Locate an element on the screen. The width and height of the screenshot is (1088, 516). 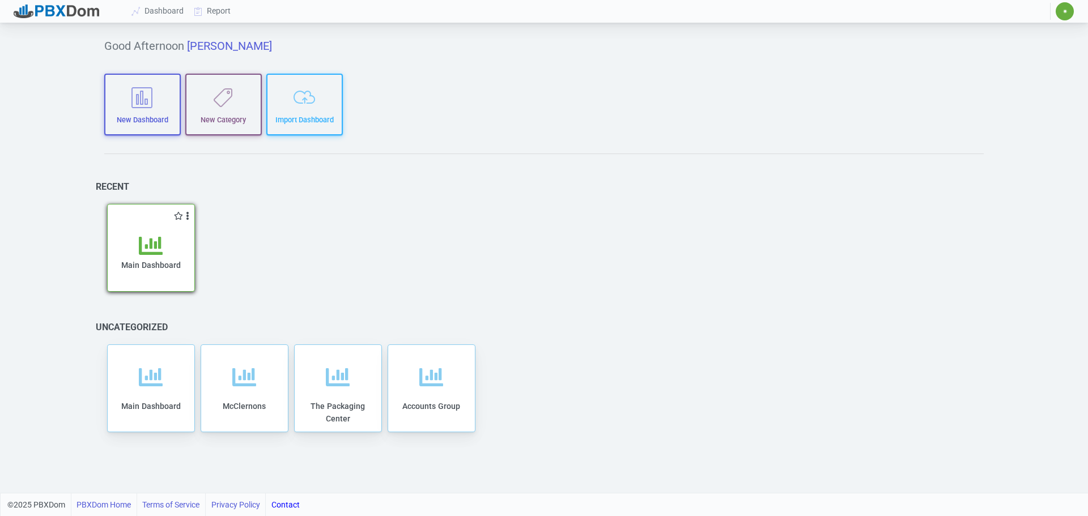
button: Import Dashboard is located at coordinates (304, 104).